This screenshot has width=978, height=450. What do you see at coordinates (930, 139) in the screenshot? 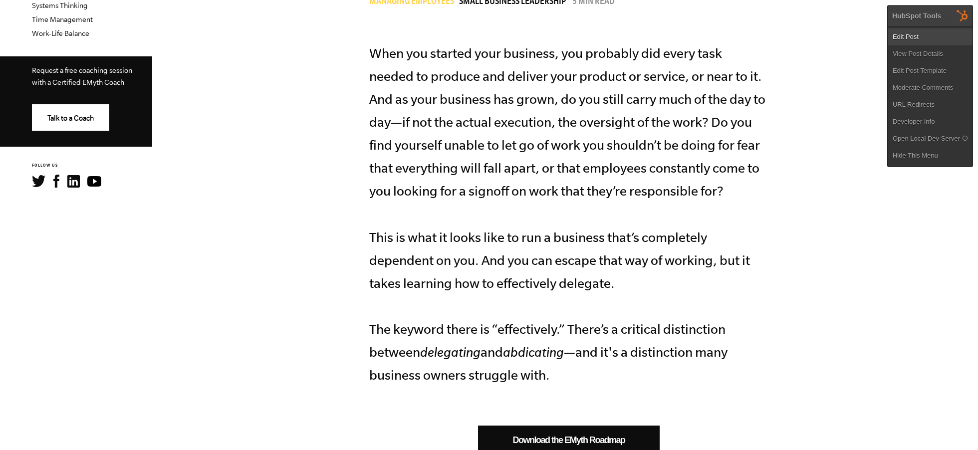
I see `a: Open Local Dev Server` at bounding box center [930, 139].